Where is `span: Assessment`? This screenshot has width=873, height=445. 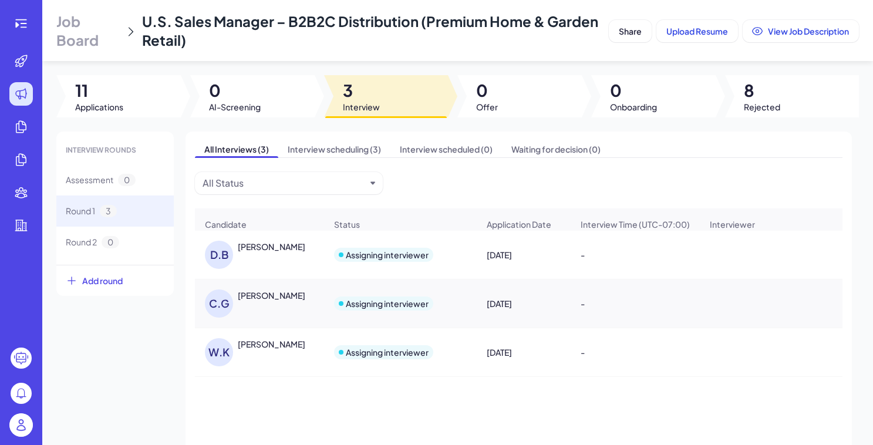 span: Assessment is located at coordinates (89, 180).